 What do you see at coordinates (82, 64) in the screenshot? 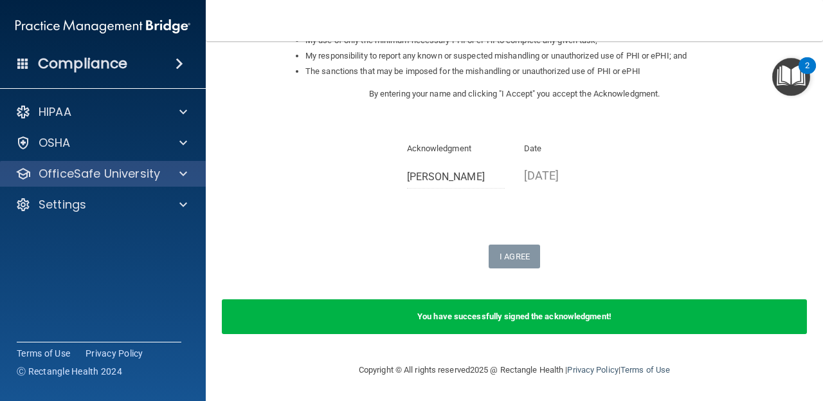
I see `h4: Compliance` at bounding box center [82, 64].